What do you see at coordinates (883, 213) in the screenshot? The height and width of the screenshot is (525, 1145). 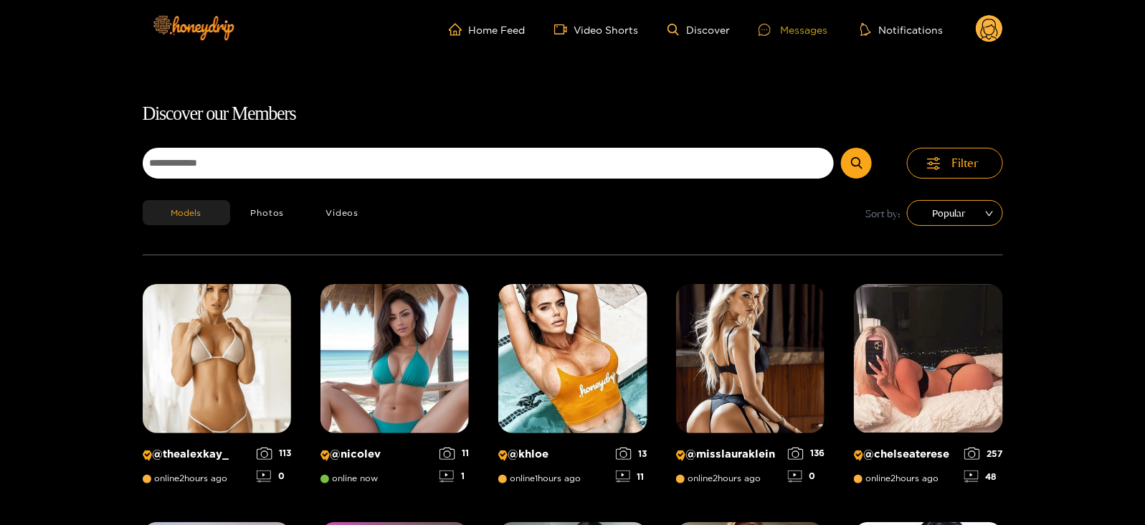 I see `span: Sort by:` at bounding box center [883, 213].